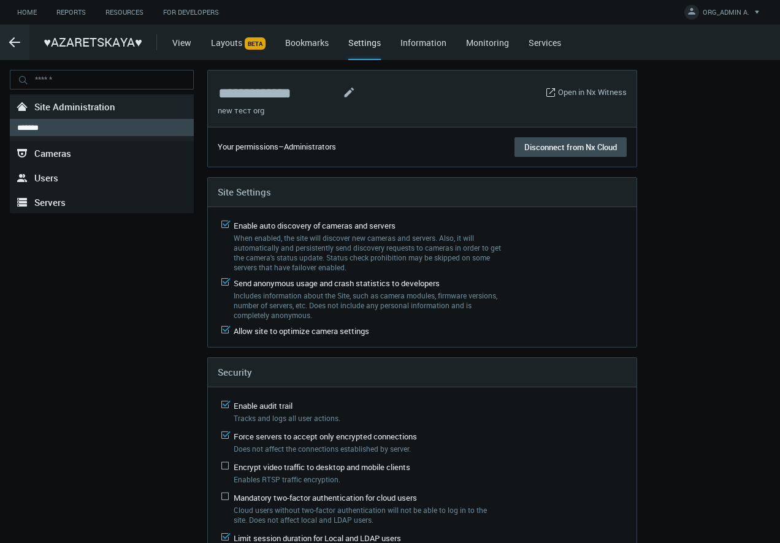 Image resolution: width=780 pixels, height=543 pixels. I want to click on span: Allow site to optimize camera settings, so click(301, 331).